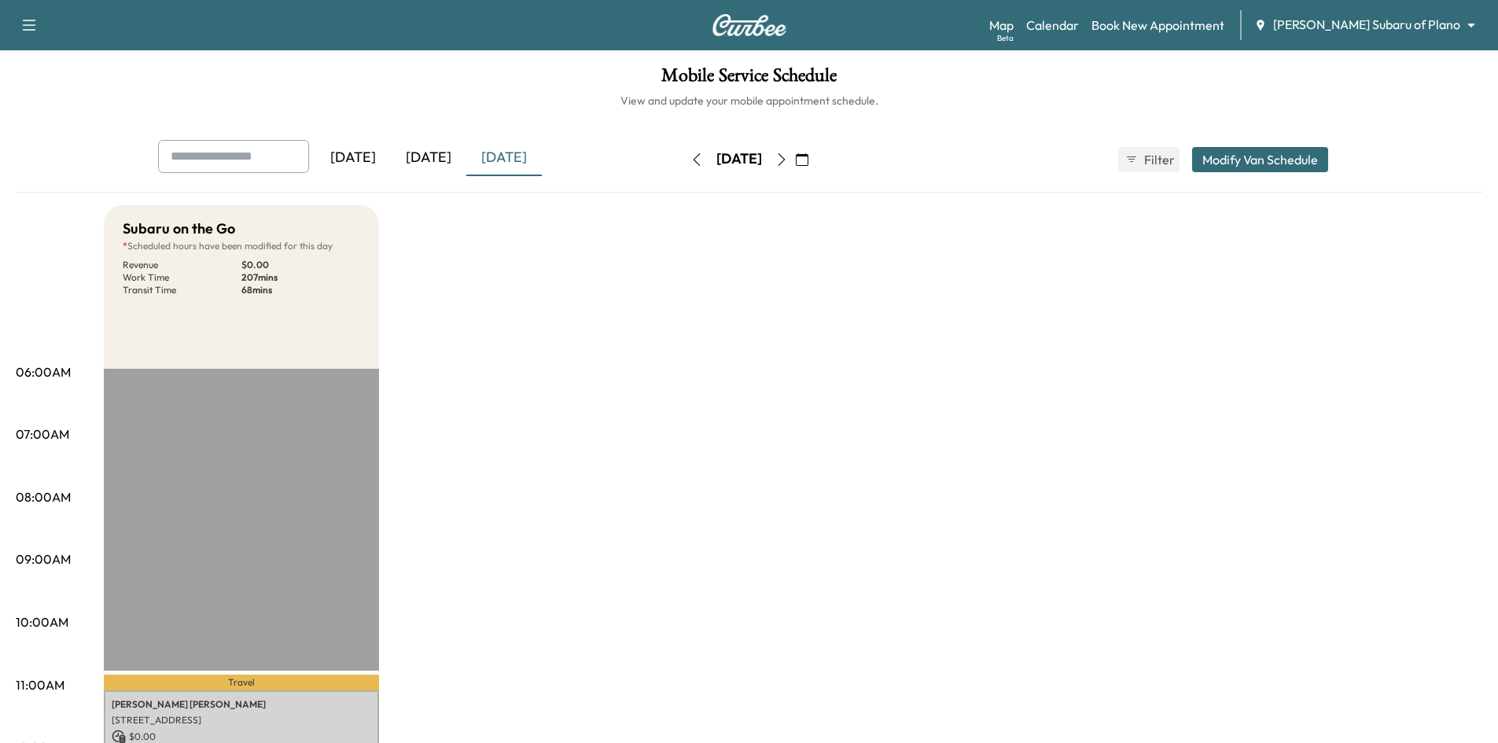 The width and height of the screenshot is (1498, 743). Describe the element at coordinates (300, 278) in the screenshot. I see `p: 207 mins` at that location.